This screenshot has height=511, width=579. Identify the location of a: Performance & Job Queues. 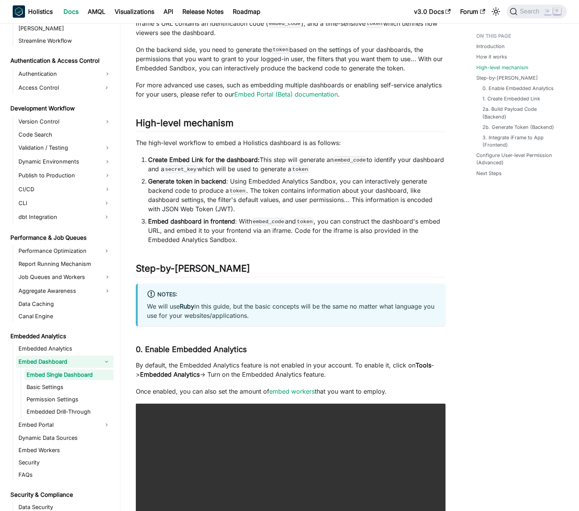
(61, 238).